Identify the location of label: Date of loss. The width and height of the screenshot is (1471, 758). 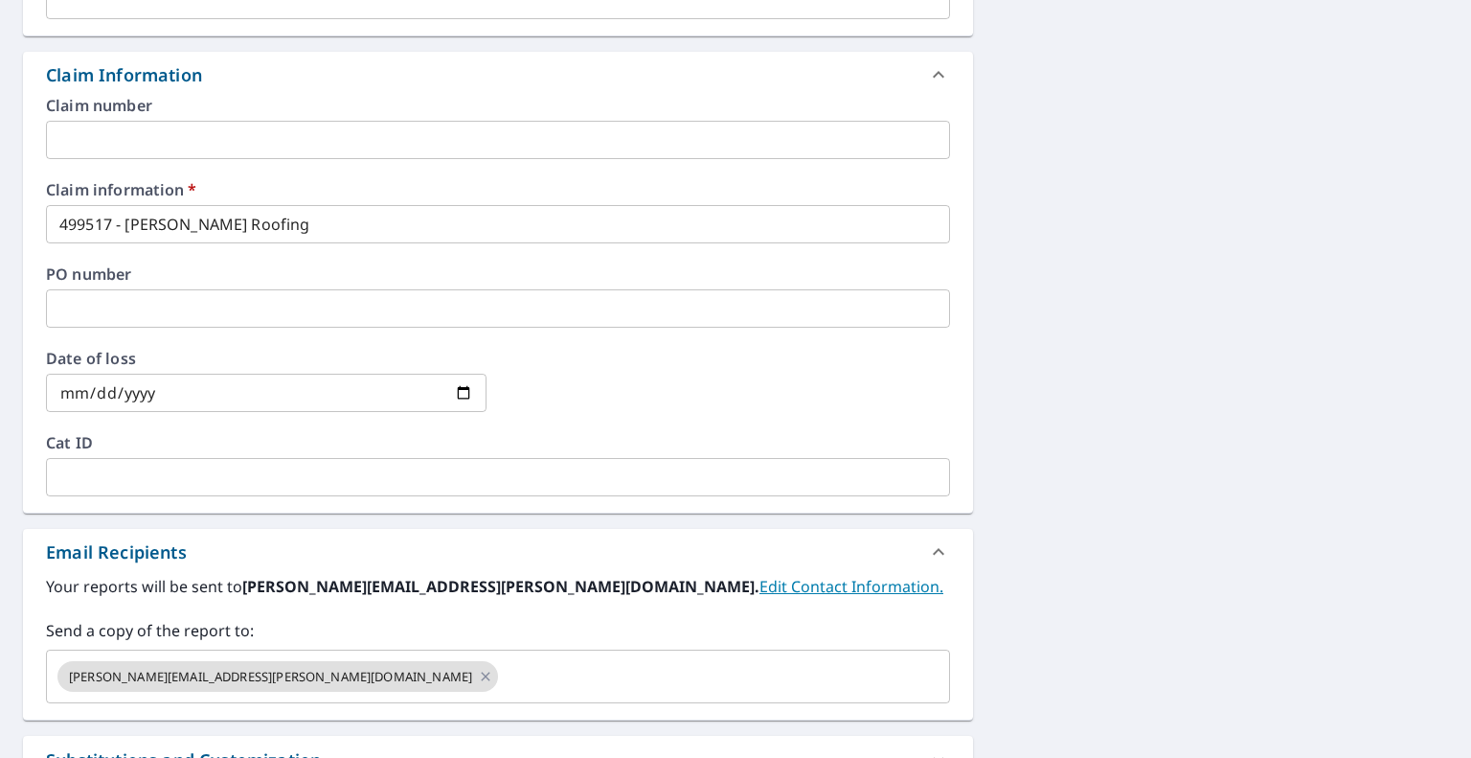
(266, 358).